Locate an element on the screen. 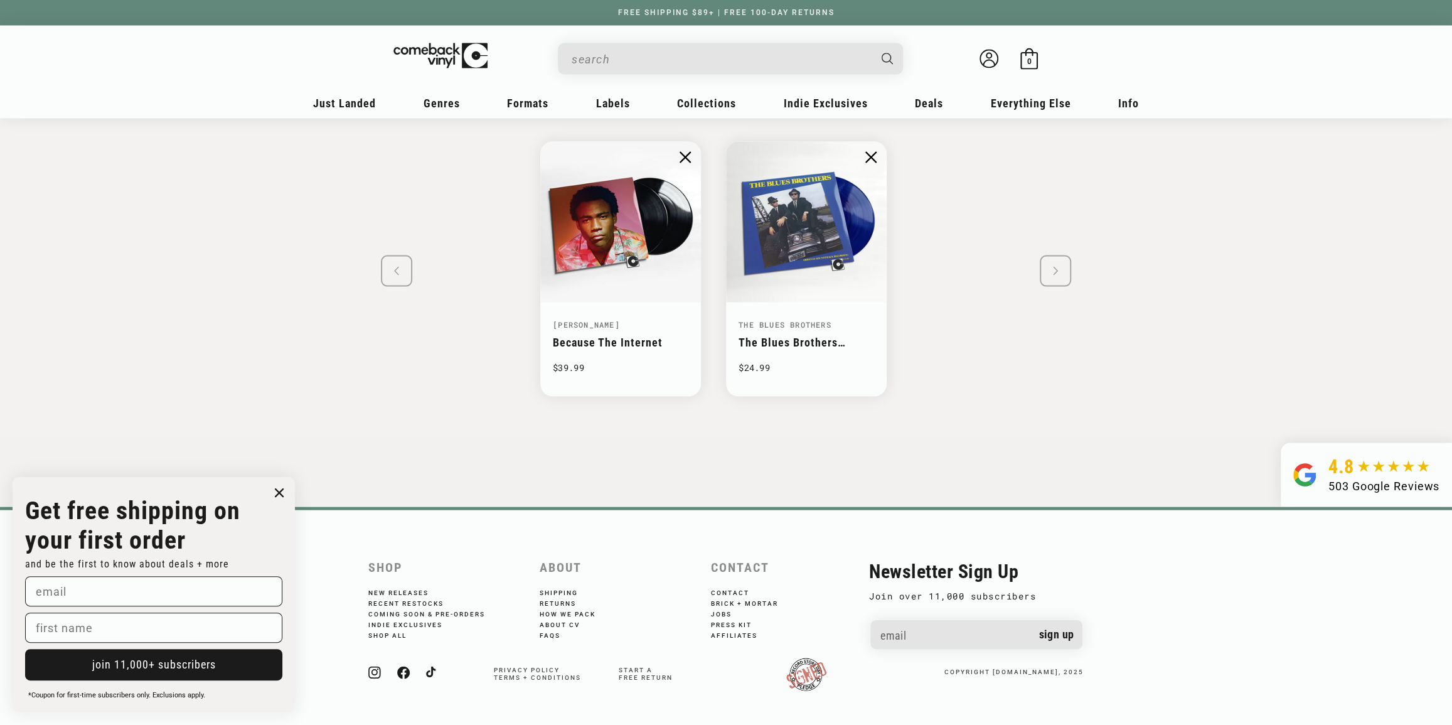 The width and height of the screenshot is (1452, 725). a: Because The Internet is located at coordinates (607, 341).